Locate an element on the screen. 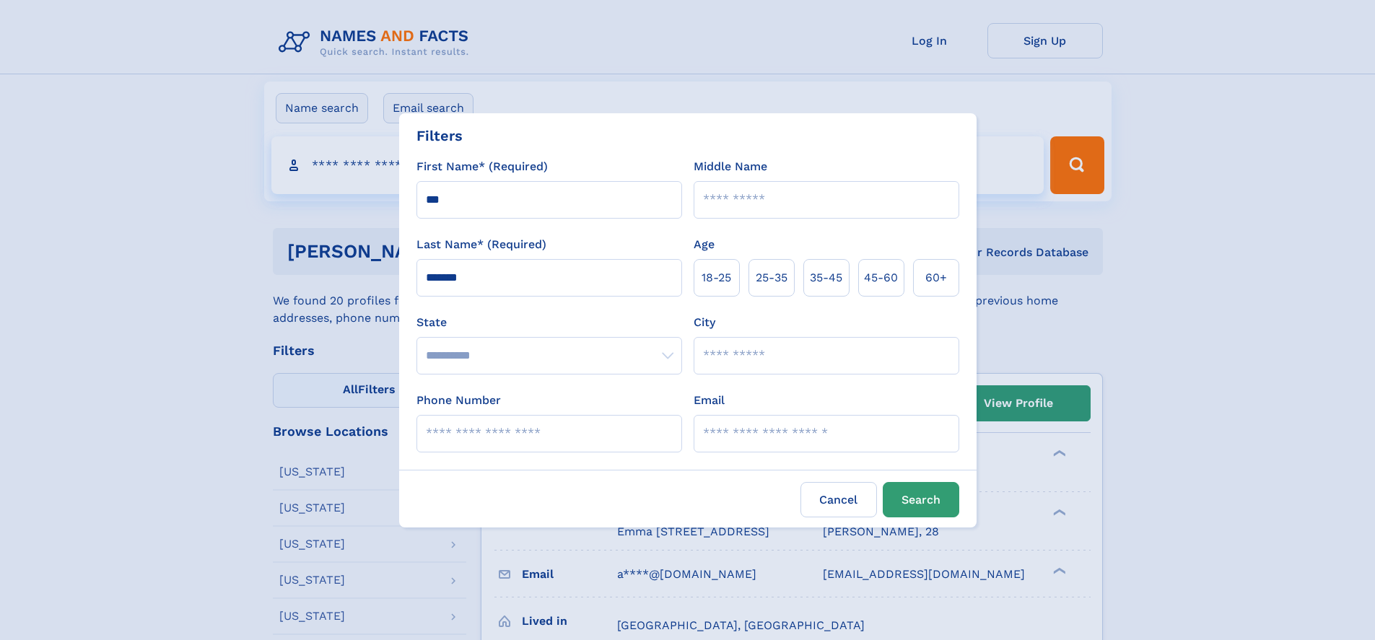 This screenshot has width=1375, height=640. label: Middle Name is located at coordinates (730, 167).